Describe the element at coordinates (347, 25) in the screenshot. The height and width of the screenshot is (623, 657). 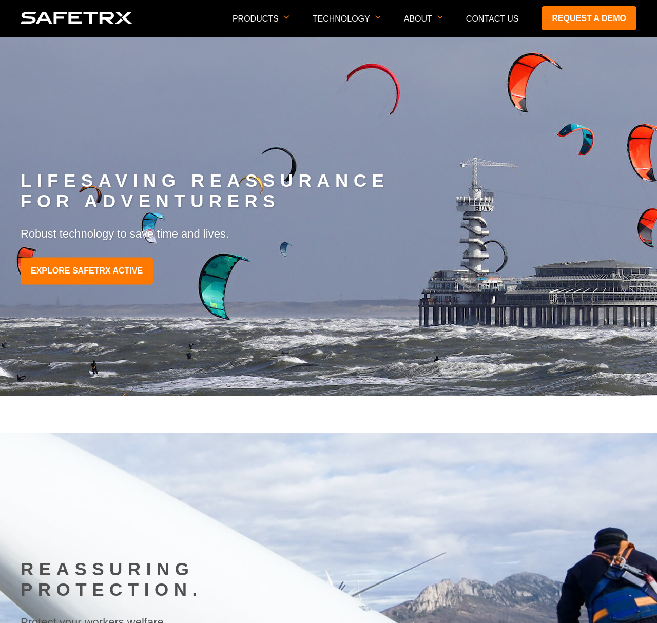
I see `p: Technology` at that location.